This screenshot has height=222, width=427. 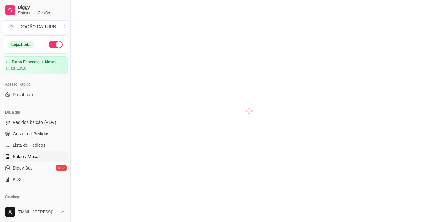 What do you see at coordinates (35, 134) in the screenshot?
I see `a: Gestor de Pedidos` at bounding box center [35, 134].